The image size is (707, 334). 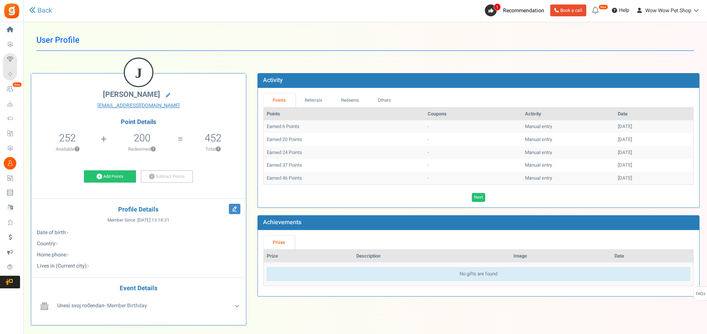 I want to click on h4: Point Details, so click(x=139, y=122).